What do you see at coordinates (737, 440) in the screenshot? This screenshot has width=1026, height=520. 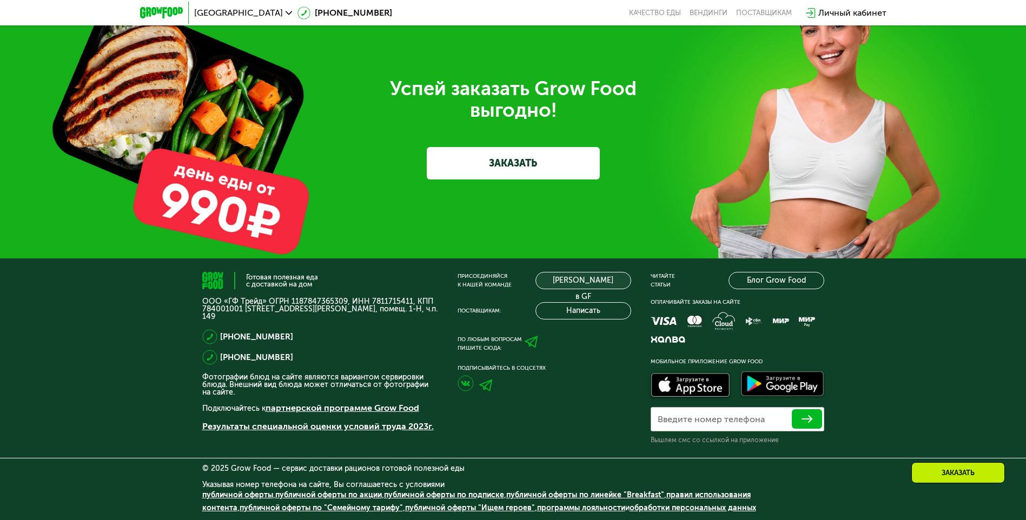 I see `div: Вышлем смс со ссылкой на приложение` at bounding box center [737, 440].